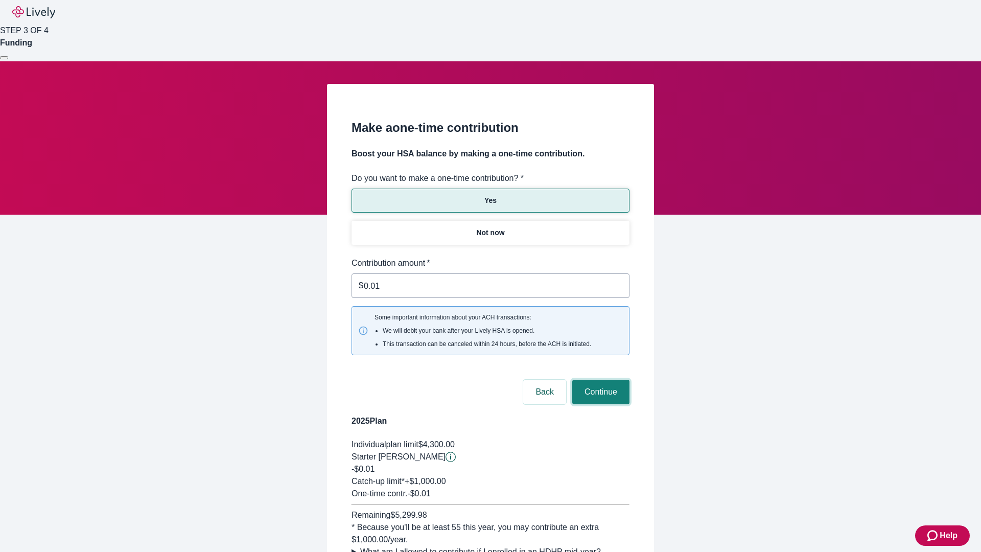 This screenshot has height=552, width=981. What do you see at coordinates (371, 515) in the screenshot?
I see `span: Remaining` at bounding box center [371, 515].